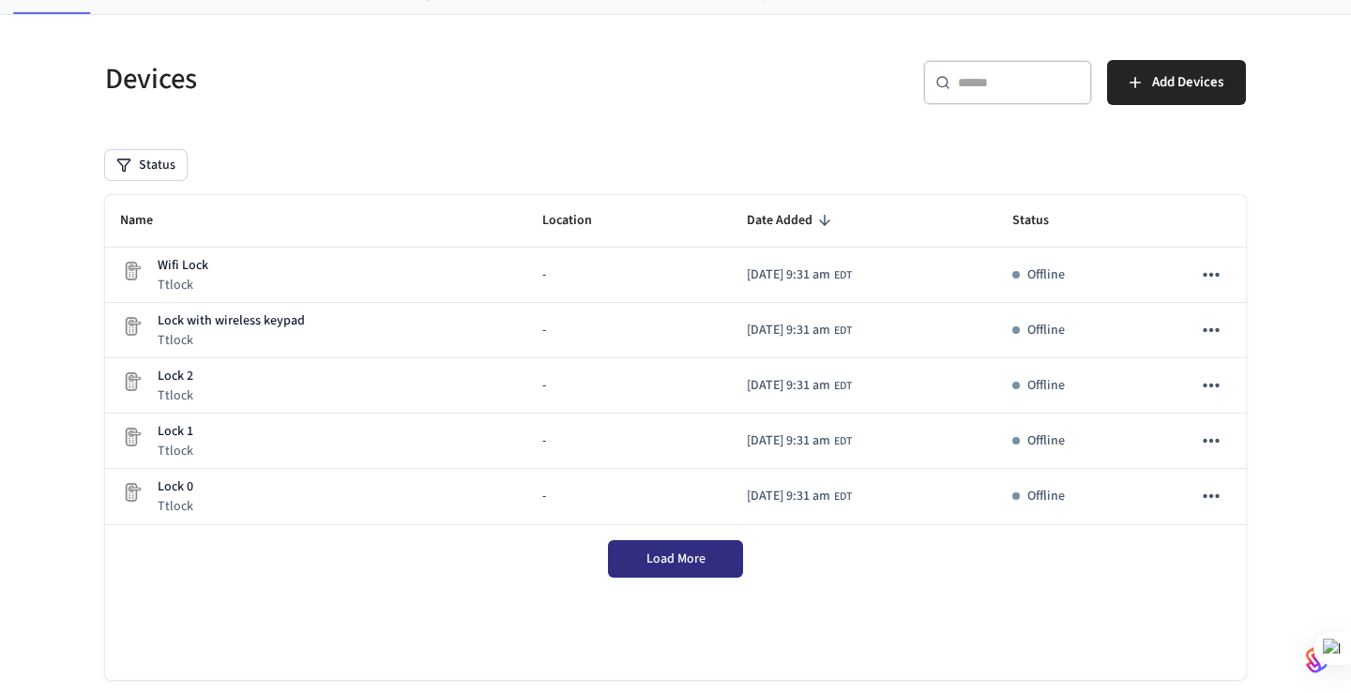  Describe the element at coordinates (675, 360) in the screenshot. I see `table: sticky table` at that location.